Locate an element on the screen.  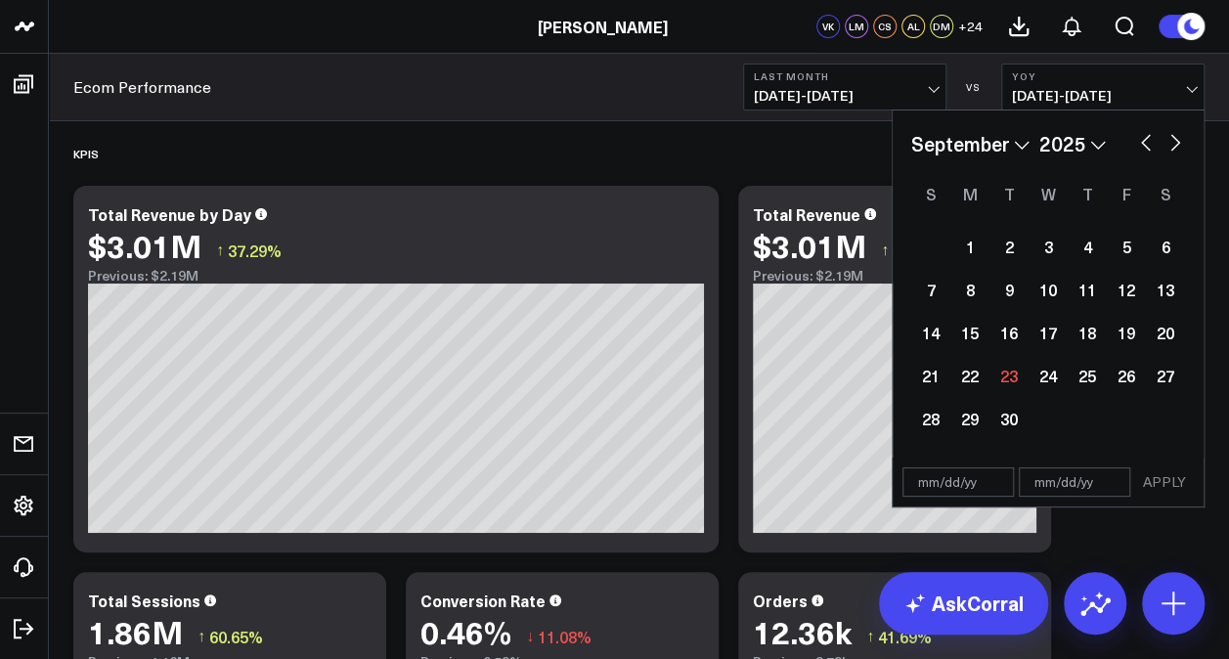
button: APPLY is located at coordinates (1164, 482).